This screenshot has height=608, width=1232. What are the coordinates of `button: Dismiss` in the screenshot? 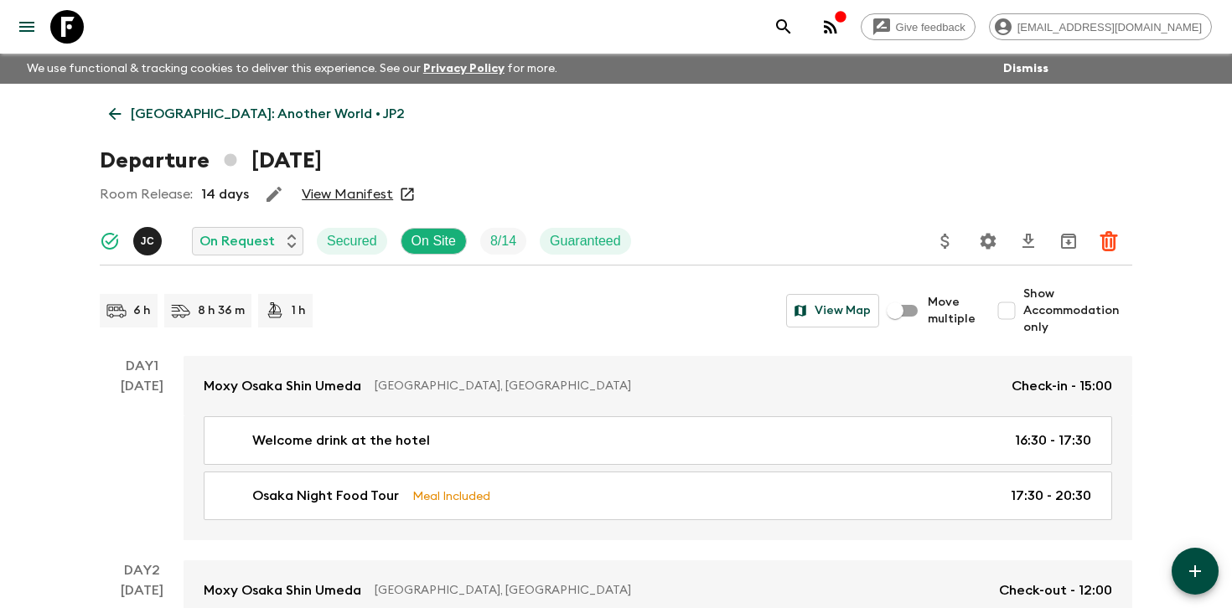 It's located at (1026, 69).